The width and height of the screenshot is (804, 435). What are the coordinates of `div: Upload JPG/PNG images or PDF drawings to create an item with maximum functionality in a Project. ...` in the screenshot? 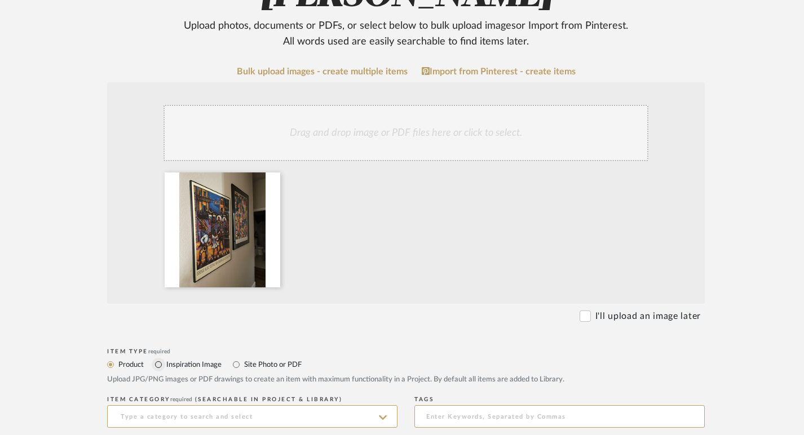 It's located at (406, 380).